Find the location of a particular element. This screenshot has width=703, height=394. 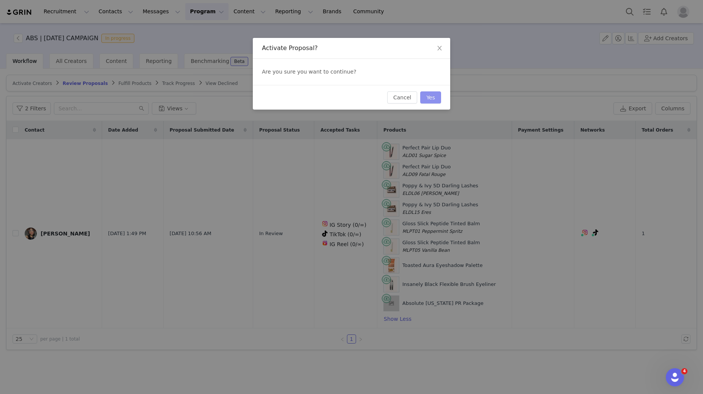

button: Yes is located at coordinates (430, 98).